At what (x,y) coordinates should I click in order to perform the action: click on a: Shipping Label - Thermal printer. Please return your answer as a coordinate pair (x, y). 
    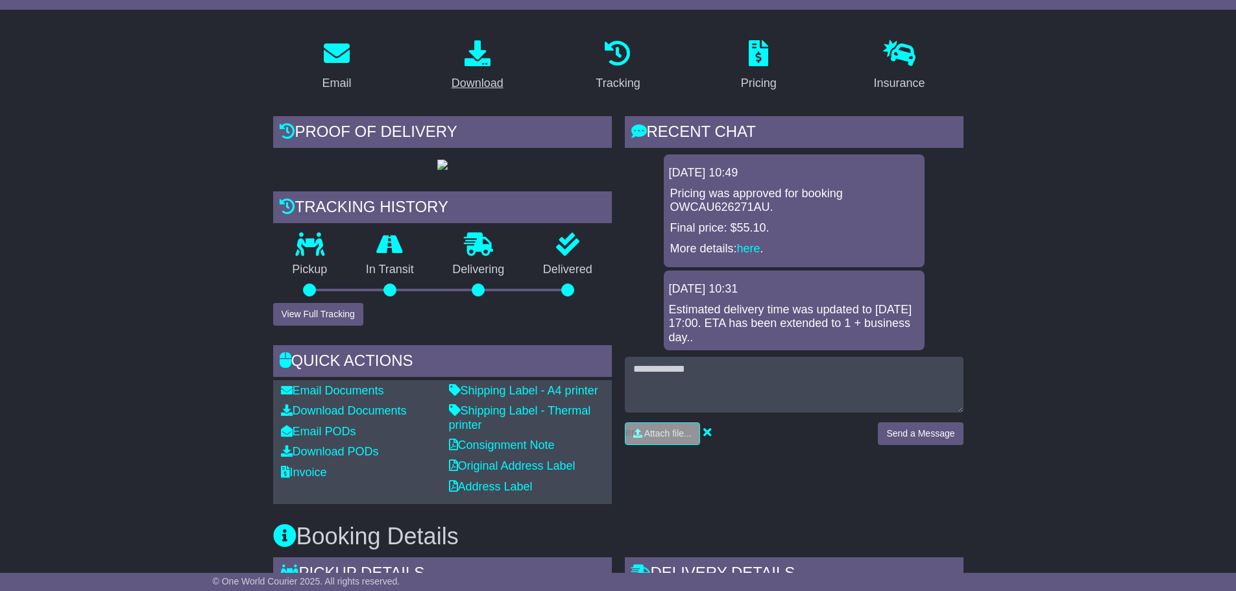
    Looking at the image, I should click on (520, 418).